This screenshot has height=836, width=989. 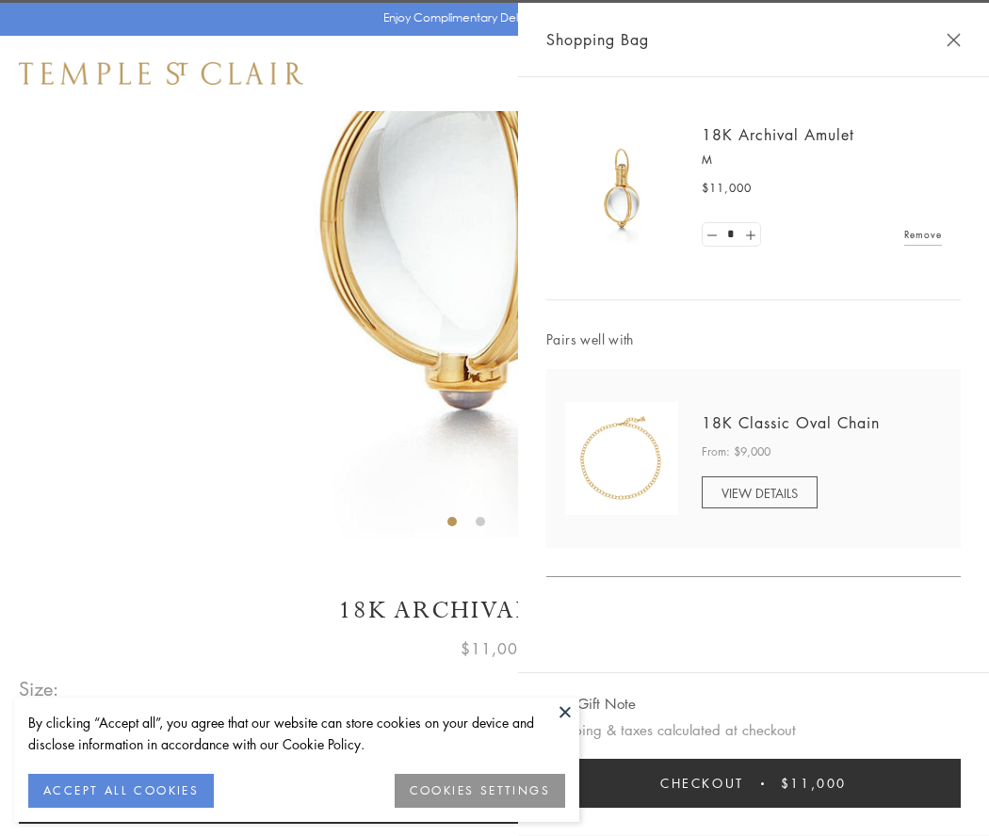 What do you see at coordinates (759, 492) in the screenshot?
I see `a: VIEW DETAILS` at bounding box center [759, 492].